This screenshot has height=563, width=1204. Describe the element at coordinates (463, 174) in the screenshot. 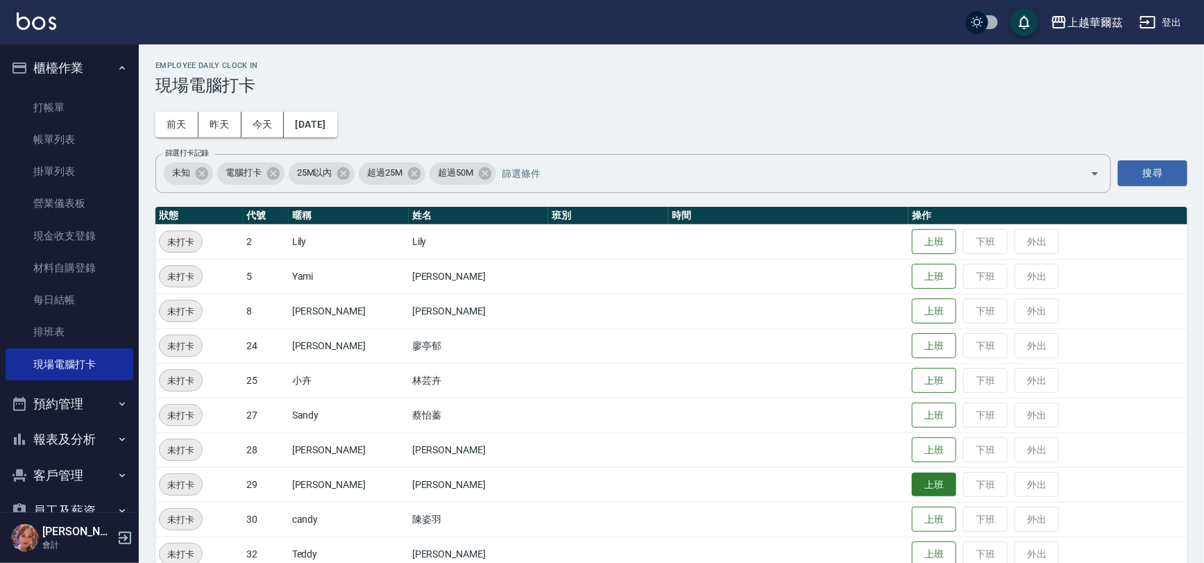

I see `div: 超過50M` at that location.